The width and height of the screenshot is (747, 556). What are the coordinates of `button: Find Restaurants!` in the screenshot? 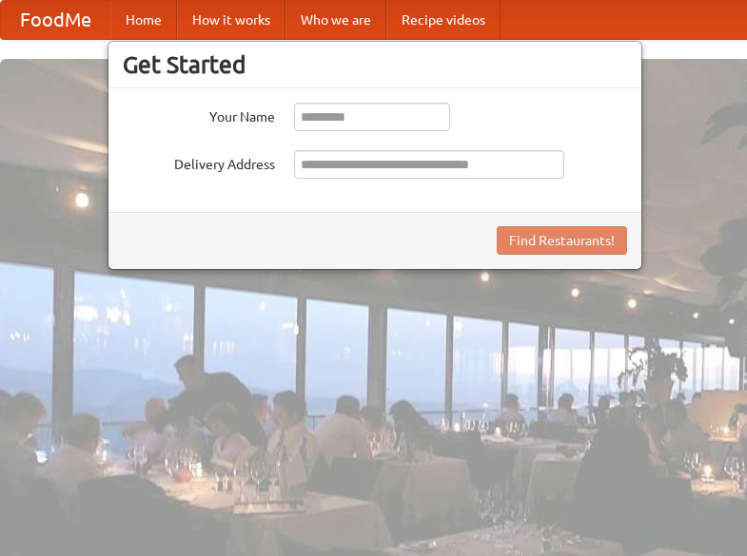 It's located at (561, 241).